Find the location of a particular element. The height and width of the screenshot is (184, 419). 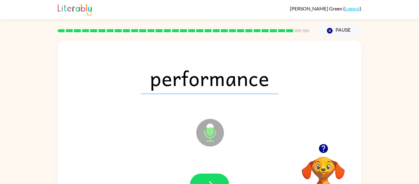

a: Logout is located at coordinates (352, 8).